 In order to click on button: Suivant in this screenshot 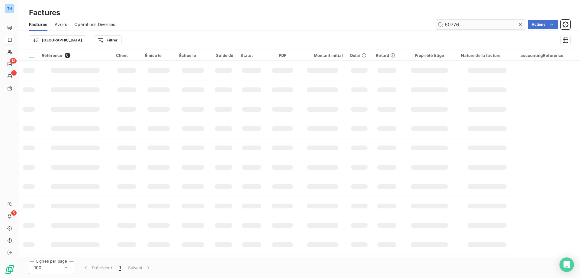, I will do `click(140, 267)`.